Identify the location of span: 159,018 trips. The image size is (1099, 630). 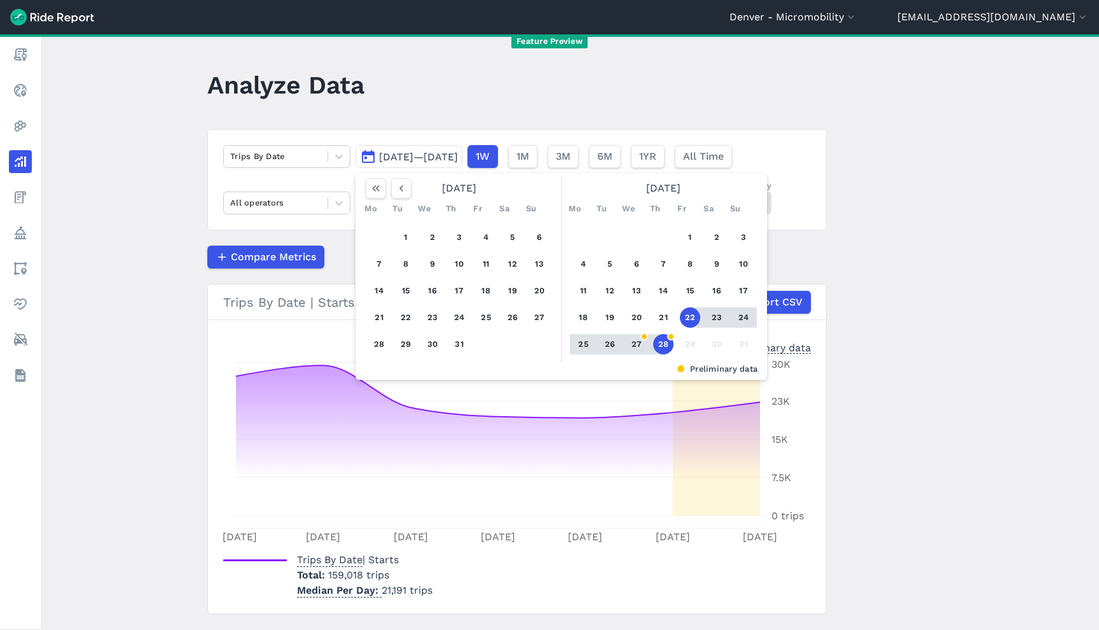
(359, 575).